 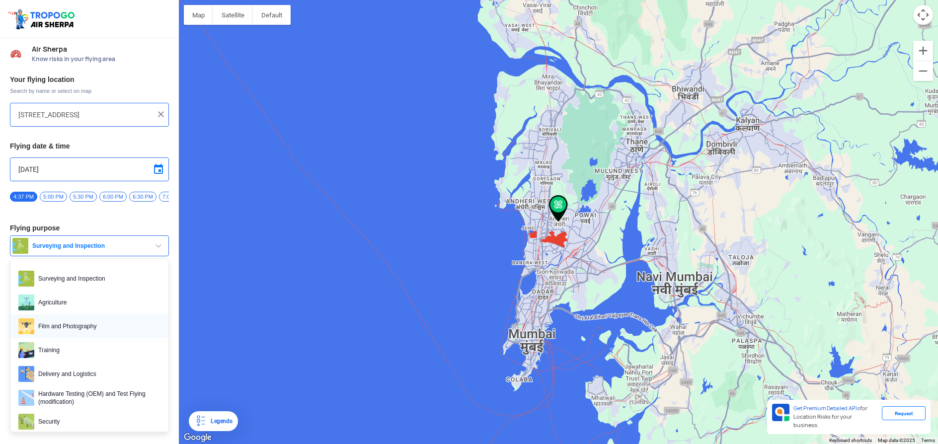 I want to click on div: for Location Risks for your business., so click(x=836, y=417).